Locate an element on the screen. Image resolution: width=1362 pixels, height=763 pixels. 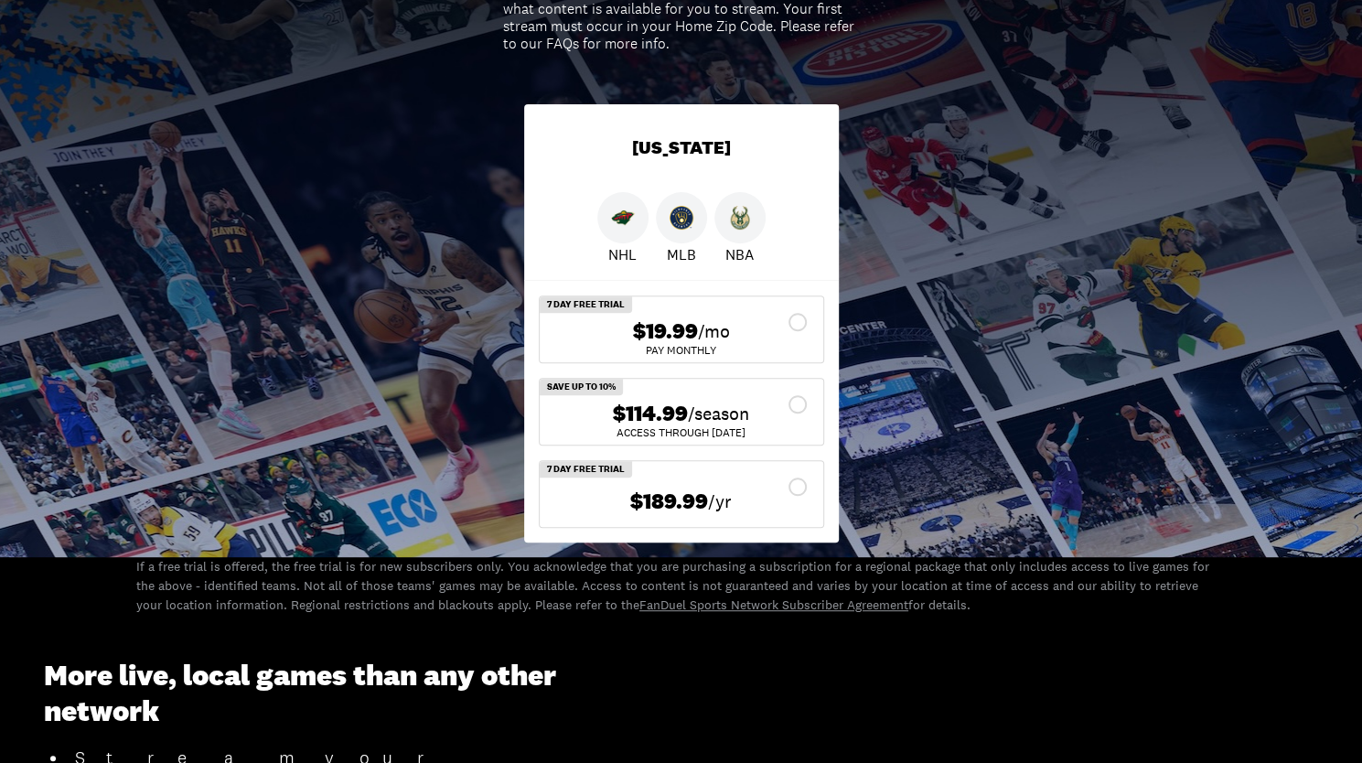
a: FanDuel Sports Network Subscriber Agreement is located at coordinates (774, 604).